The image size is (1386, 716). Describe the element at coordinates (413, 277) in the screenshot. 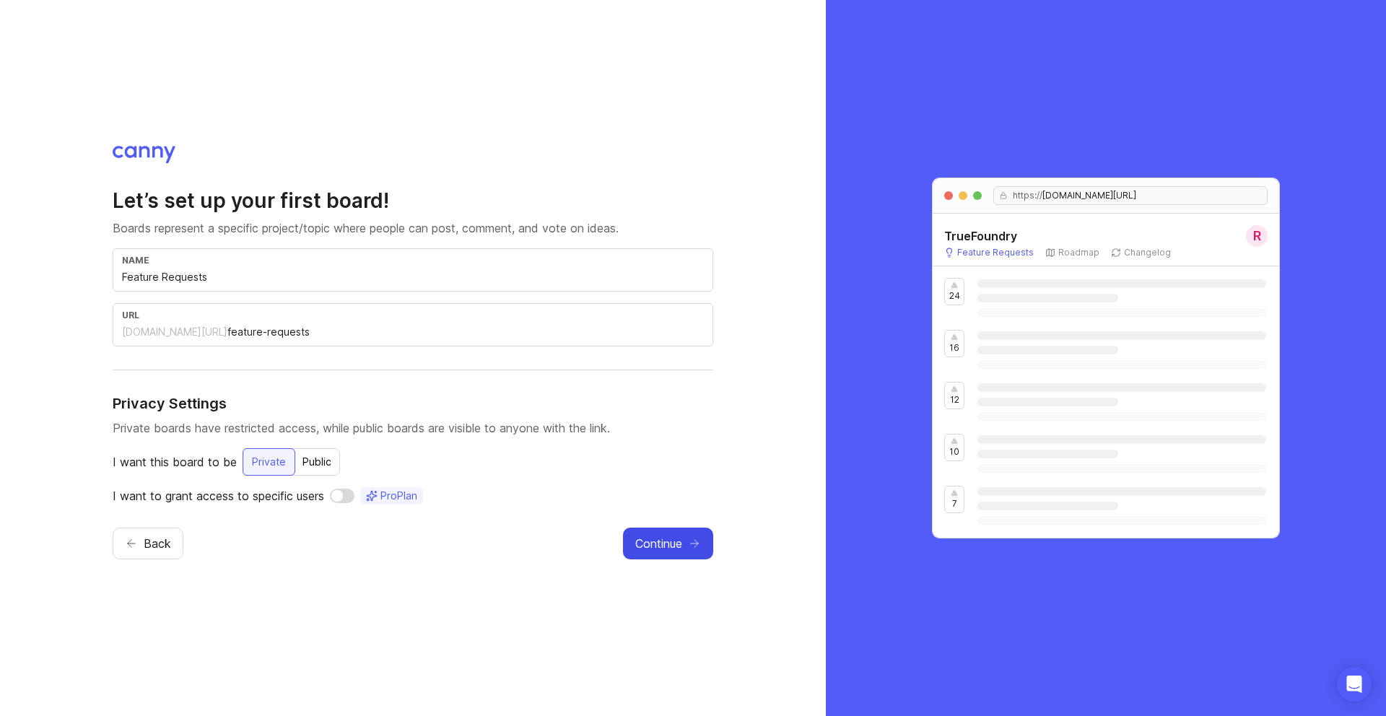

I see `input: e.g. Feature Requests` at that location.